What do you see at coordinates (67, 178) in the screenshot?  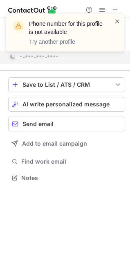 I see `button: Notes` at bounding box center [67, 178].